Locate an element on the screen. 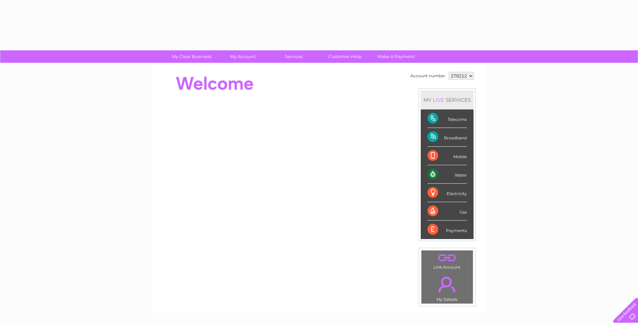 Image resolution: width=638 pixels, height=323 pixels. td: My Details is located at coordinates (447, 288).